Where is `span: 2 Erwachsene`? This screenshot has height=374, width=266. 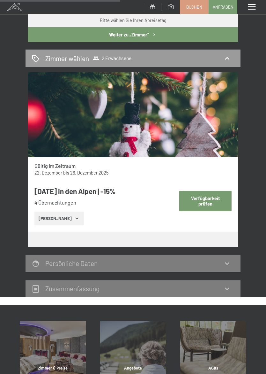 span: 2 Erwachsene is located at coordinates (112, 58).